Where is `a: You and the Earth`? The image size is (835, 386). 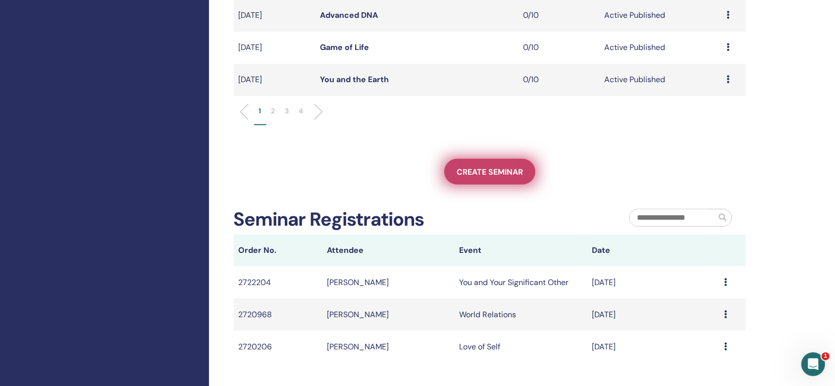 a: You and the Earth is located at coordinates (354, 79).